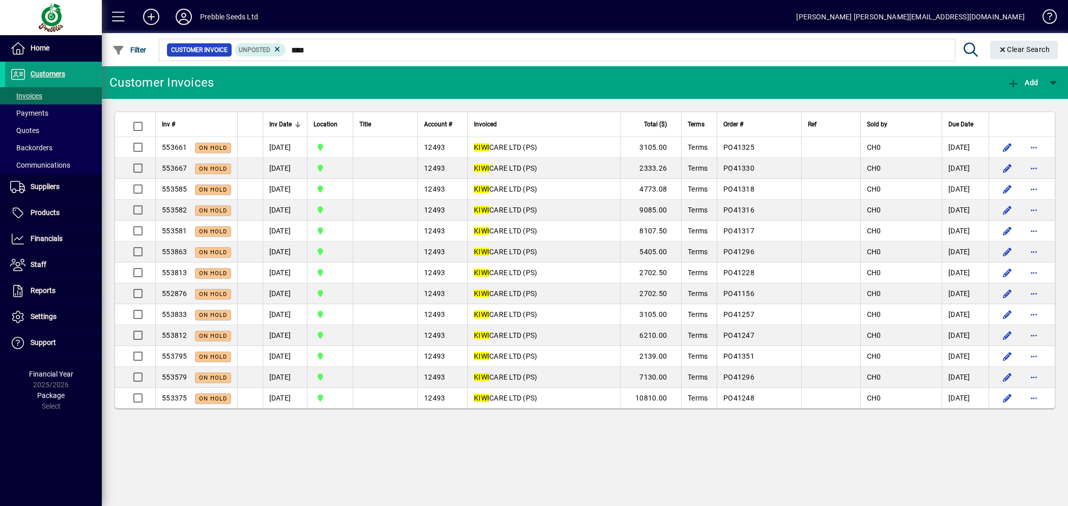  What do you see at coordinates (199, 50) in the screenshot?
I see `span: Customer Invoice` at bounding box center [199, 50].